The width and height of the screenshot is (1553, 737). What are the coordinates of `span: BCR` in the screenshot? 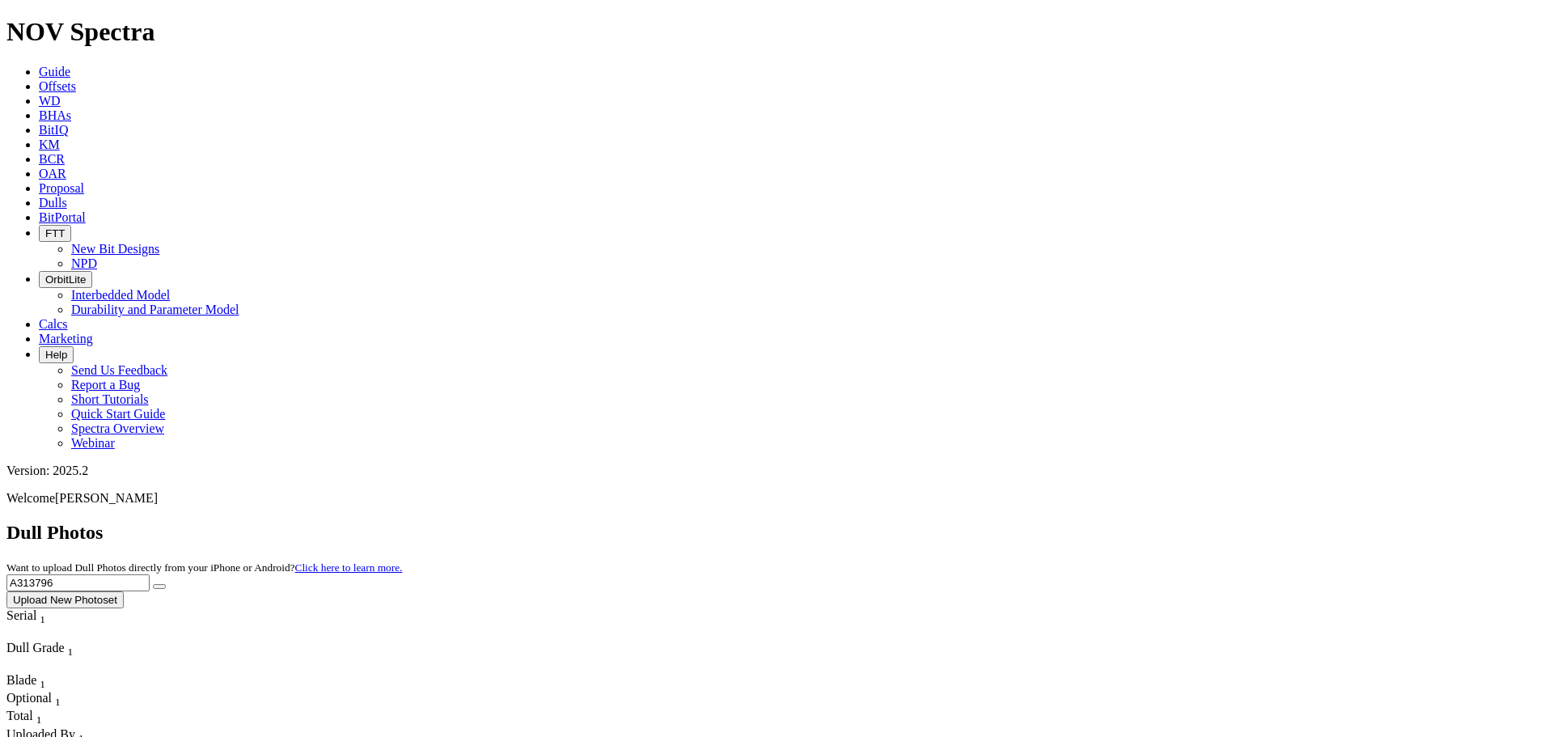 It's located at (52, 159).